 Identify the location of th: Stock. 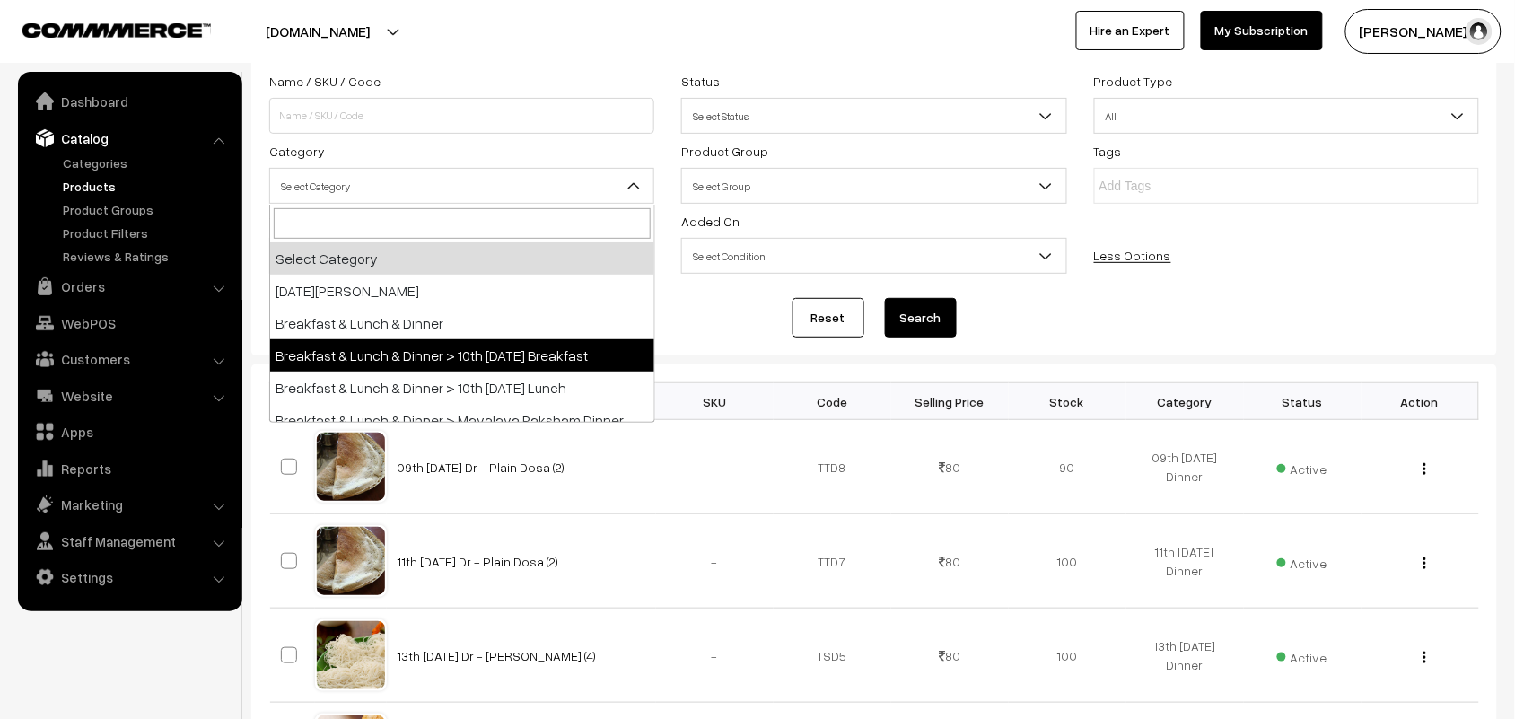
(1067, 401).